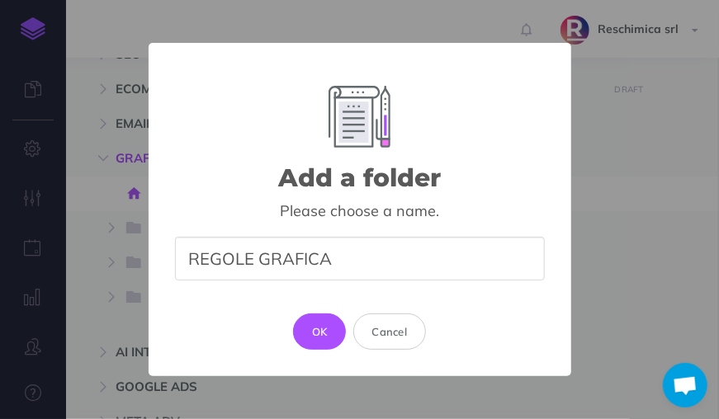 The image size is (719, 419). What do you see at coordinates (320, 332) in the screenshot?
I see `button: OK` at bounding box center [320, 332].